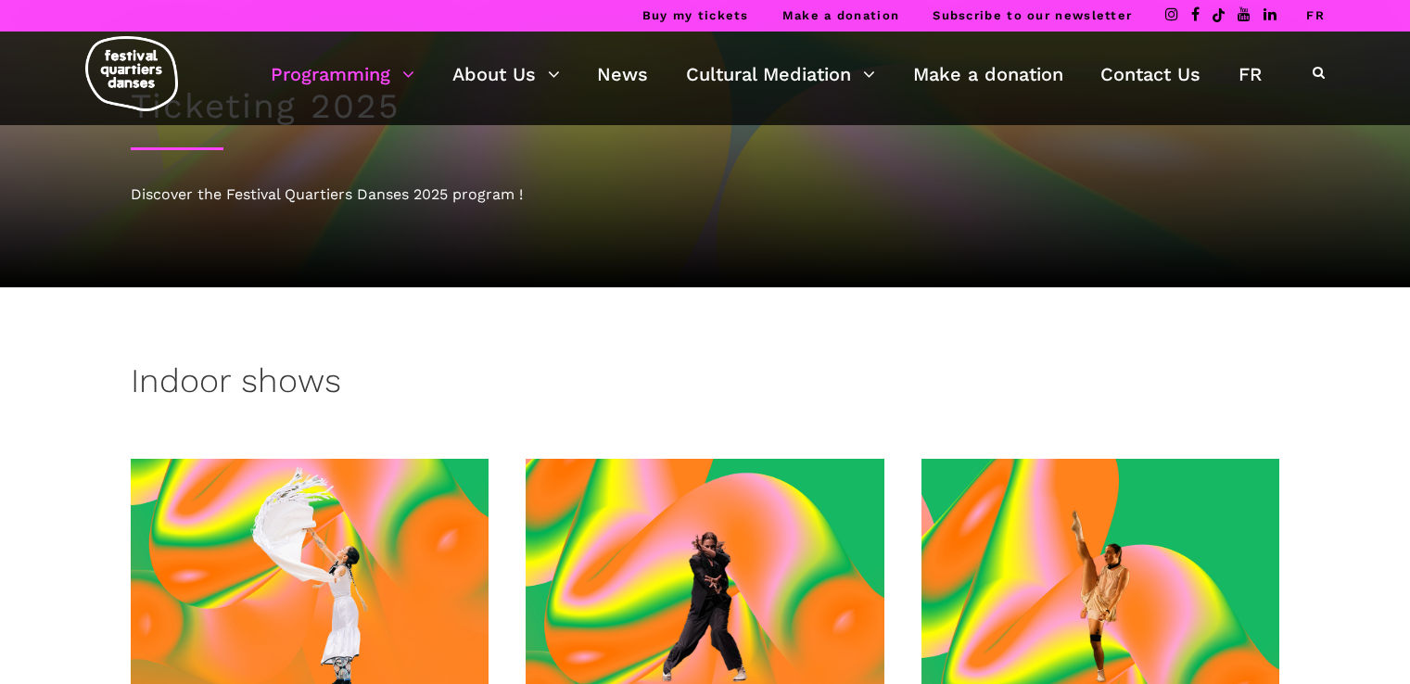 Image resolution: width=1410 pixels, height=684 pixels. I want to click on a: Cultural Mediation, so click(781, 74).